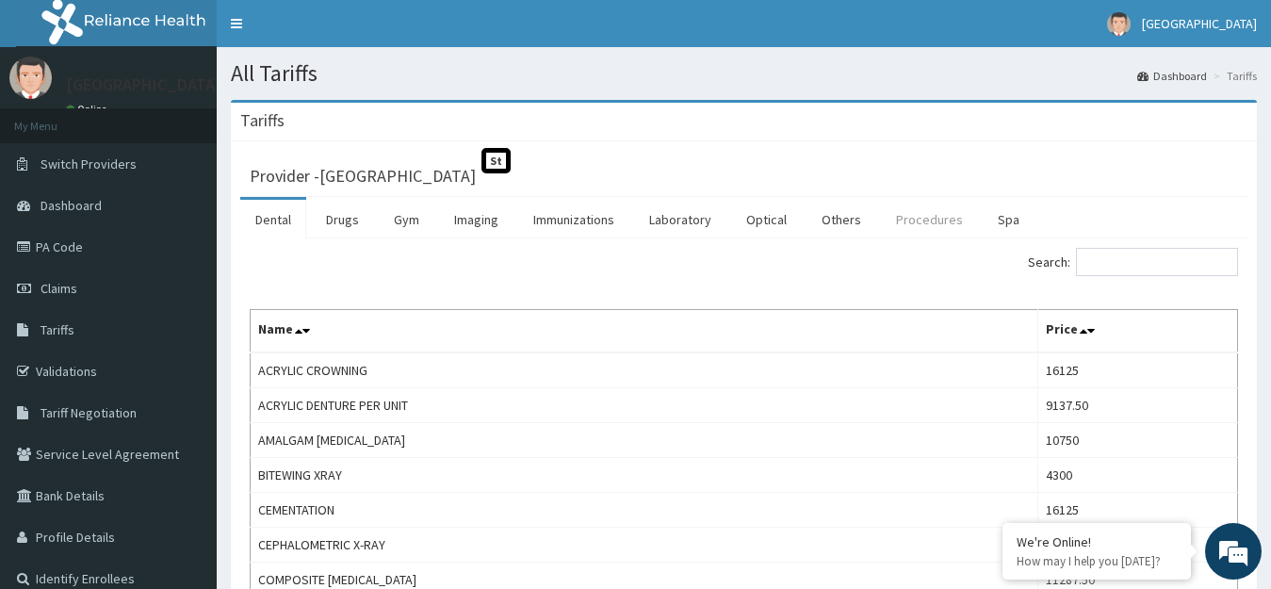 The width and height of the screenshot is (1271, 589). What do you see at coordinates (1096, 560) in the screenshot?
I see `p: How may I help you today?` at bounding box center [1096, 560].